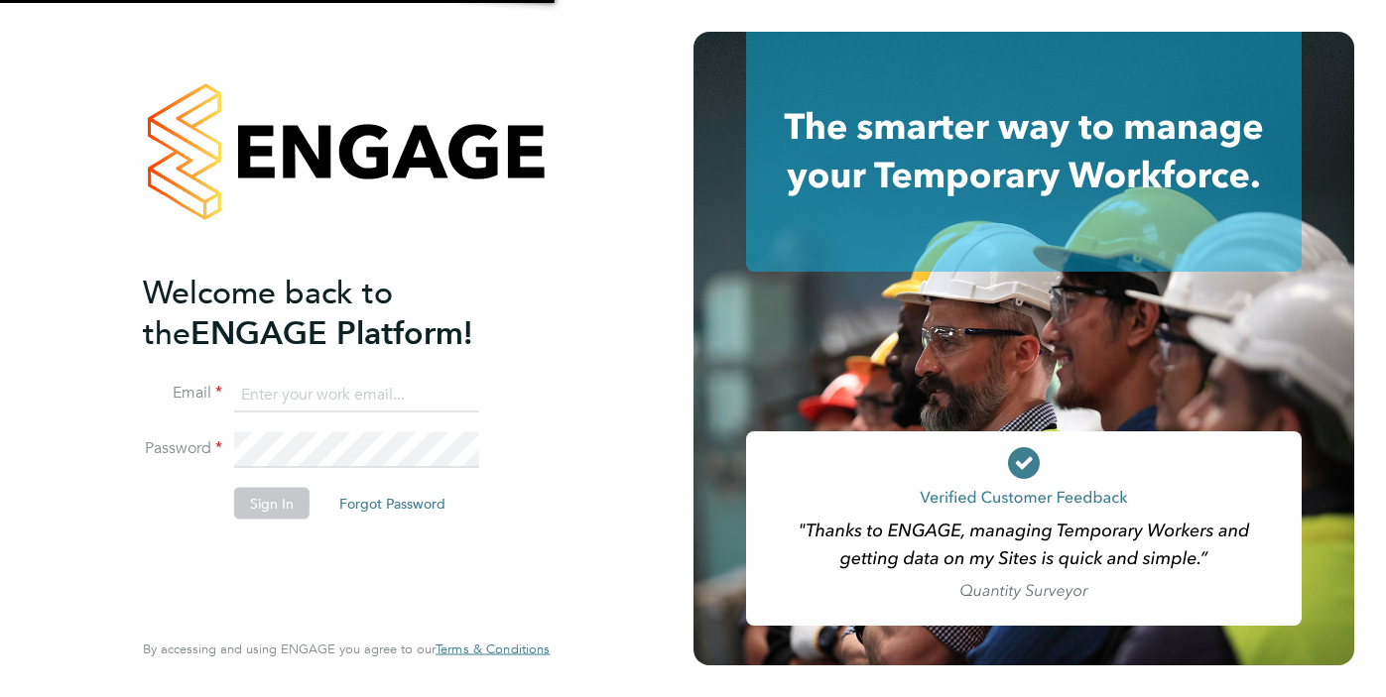 The height and width of the screenshot is (697, 1386). Describe the element at coordinates (356, 395) in the screenshot. I see `input: Enter your work email...` at that location.